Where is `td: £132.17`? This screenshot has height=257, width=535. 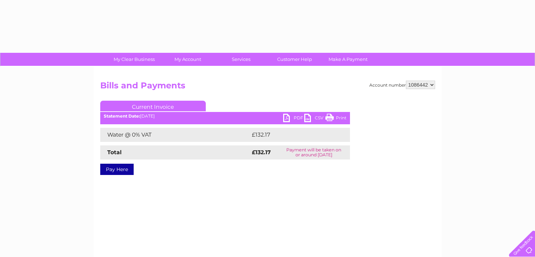 td: £132.17 is located at coordinates (293, 135).